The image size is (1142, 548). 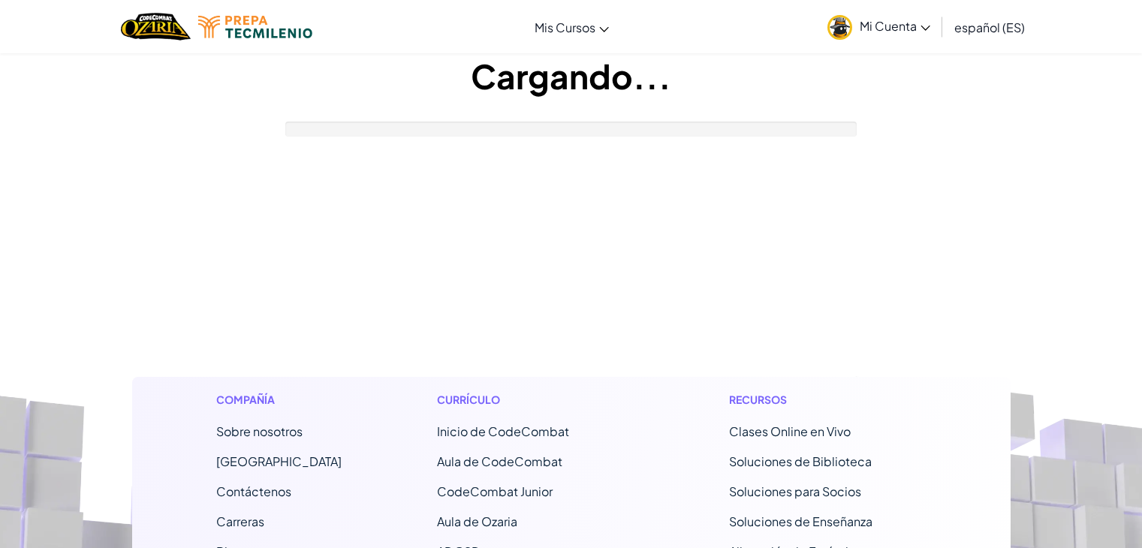 What do you see at coordinates (240, 521) in the screenshot?
I see `a: Carreras` at bounding box center [240, 521].